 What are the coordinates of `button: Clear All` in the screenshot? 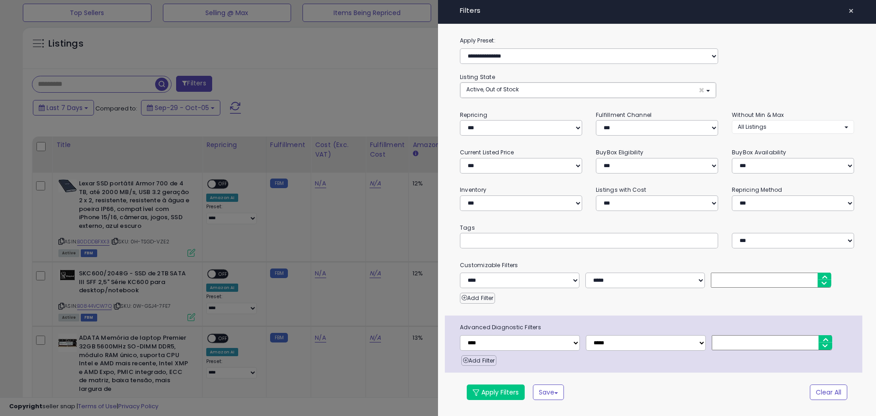 It's located at (829, 392).